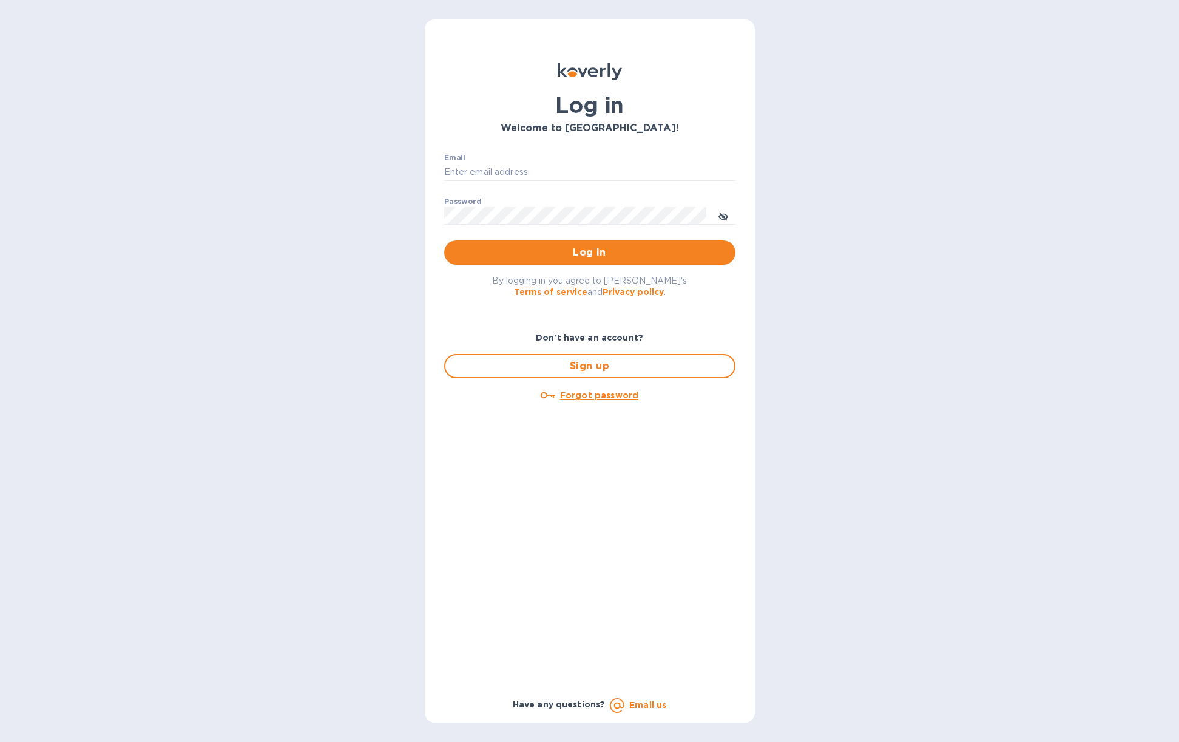 Image resolution: width=1179 pixels, height=742 pixels. What do you see at coordinates (590, 72) in the screenshot?
I see `img: Koverly` at bounding box center [590, 72].